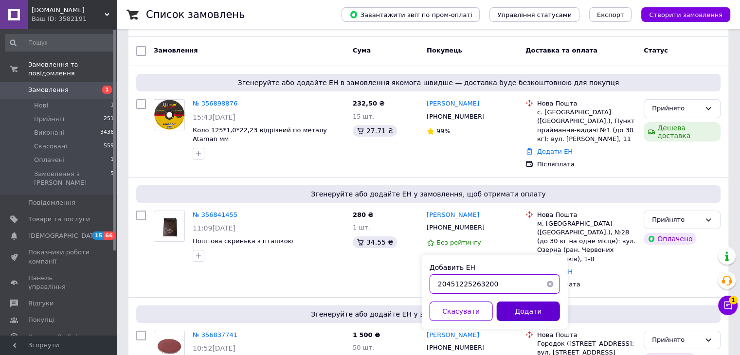  Describe the element at coordinates (59, 219) in the screenshot. I see `span: Товари та послуги` at that location.